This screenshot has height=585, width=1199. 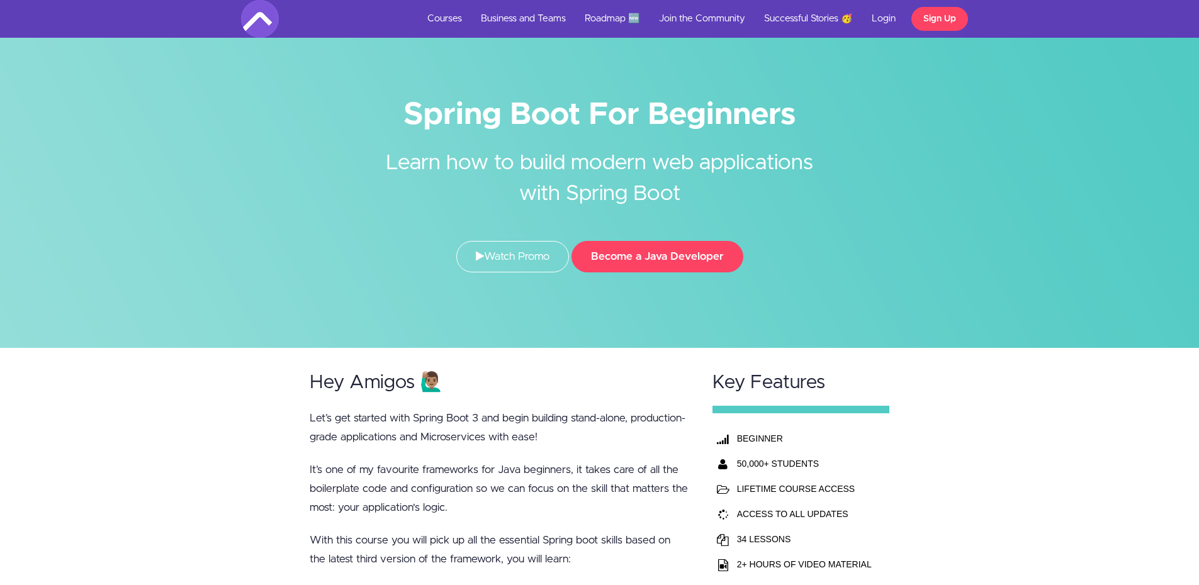 What do you see at coordinates (657, 257) in the screenshot?
I see `button: Become a Java Developer` at bounding box center [657, 257].